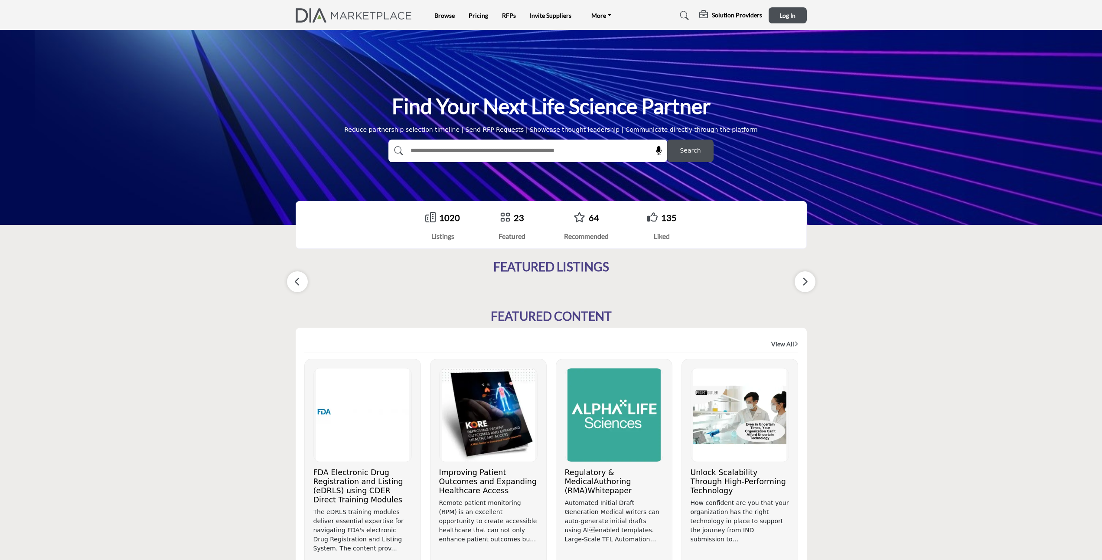 This screenshot has height=560, width=1102. What do you see at coordinates (737, 15) in the screenshot?
I see `h5: Solution Providers` at bounding box center [737, 15].